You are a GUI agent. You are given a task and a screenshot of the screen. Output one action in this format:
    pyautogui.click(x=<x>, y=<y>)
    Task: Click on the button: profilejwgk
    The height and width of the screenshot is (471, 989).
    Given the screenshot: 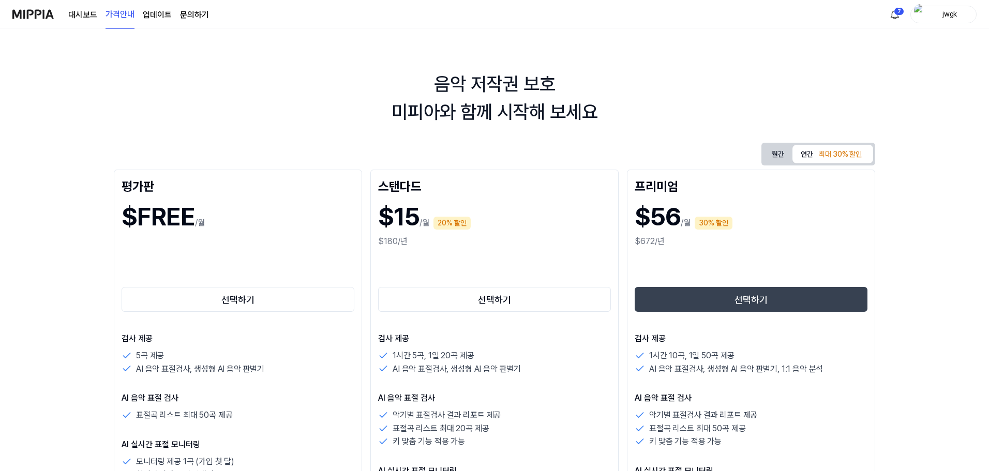 What is the action you would take?
    pyautogui.click(x=943, y=14)
    